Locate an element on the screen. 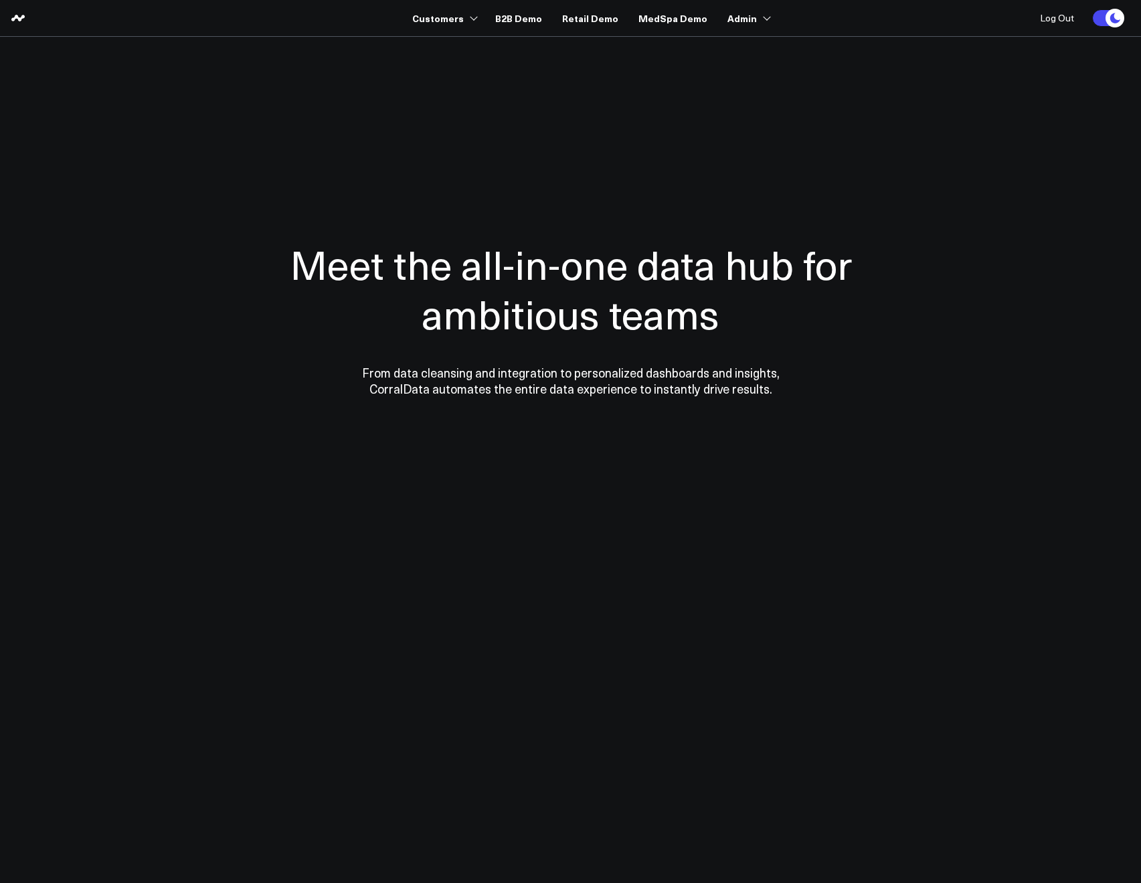 Image resolution: width=1141 pixels, height=883 pixels. a: Admin is located at coordinates (748, 18).